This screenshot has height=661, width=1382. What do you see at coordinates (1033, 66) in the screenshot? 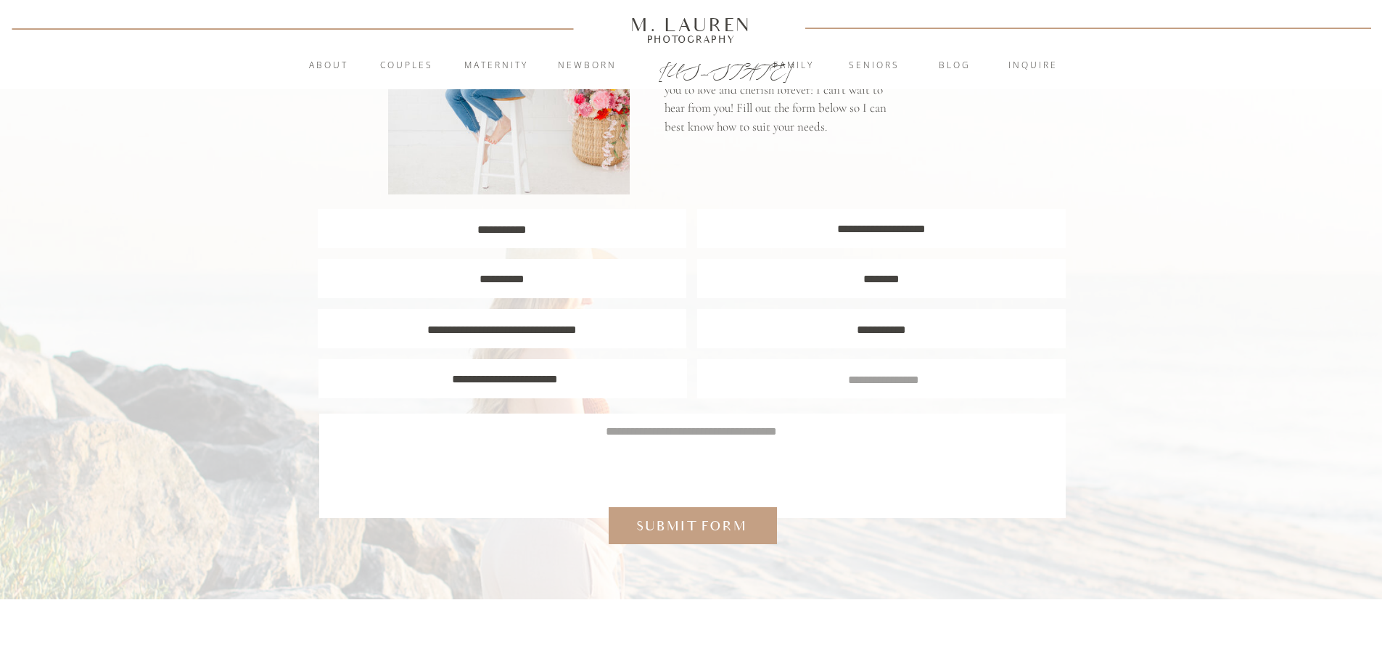
I see `nav: inquire` at bounding box center [1033, 66].